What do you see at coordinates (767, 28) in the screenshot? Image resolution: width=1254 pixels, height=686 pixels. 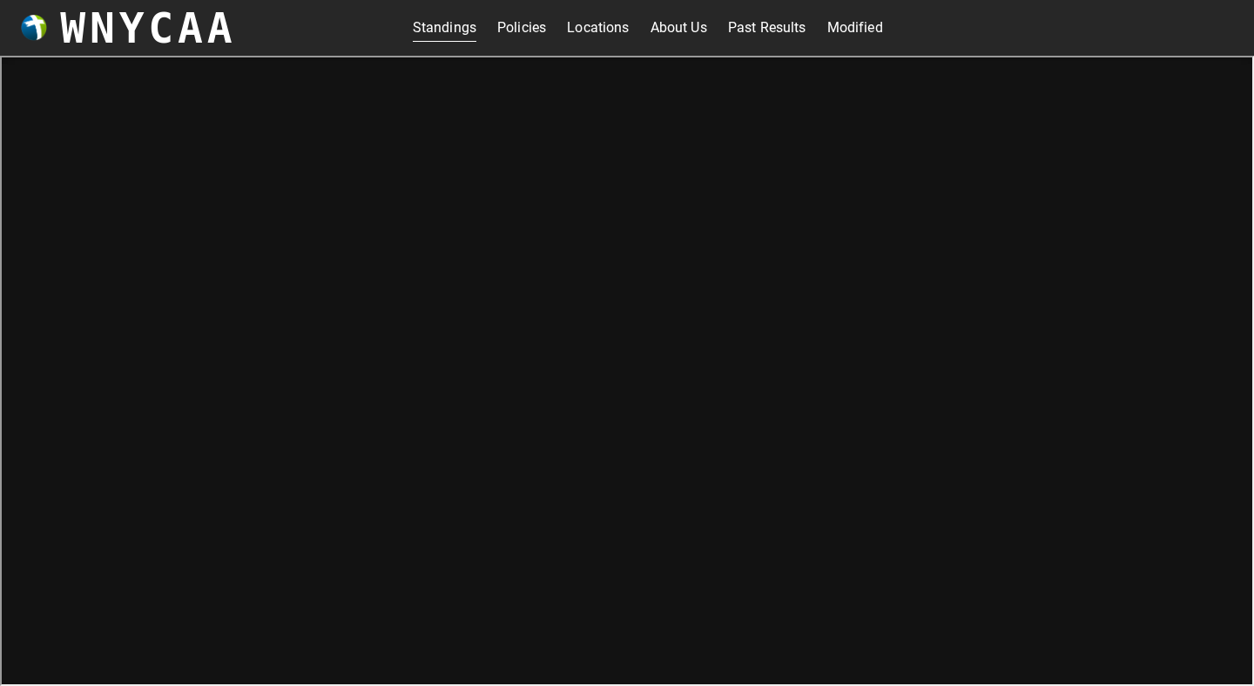 I see `a: Past Results` at bounding box center [767, 28].